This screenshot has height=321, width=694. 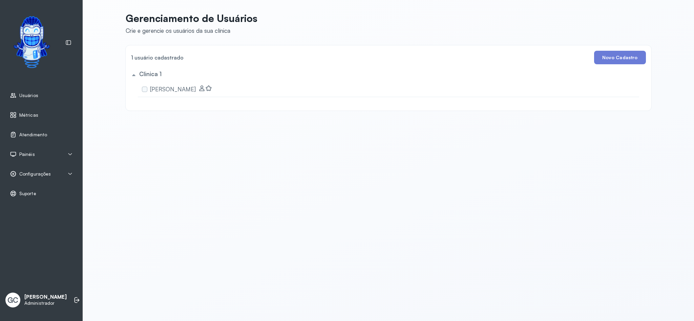 What do you see at coordinates (45, 303) in the screenshot?
I see `p: Administrador` at bounding box center [45, 303].